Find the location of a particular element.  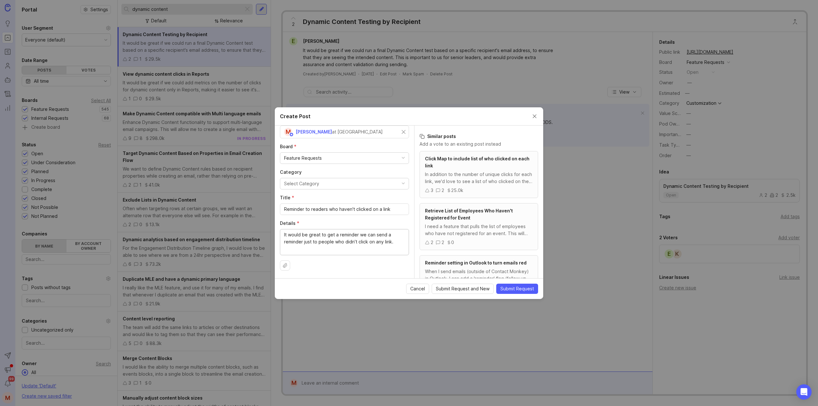

span: Title (required) is located at coordinates (287, 198).